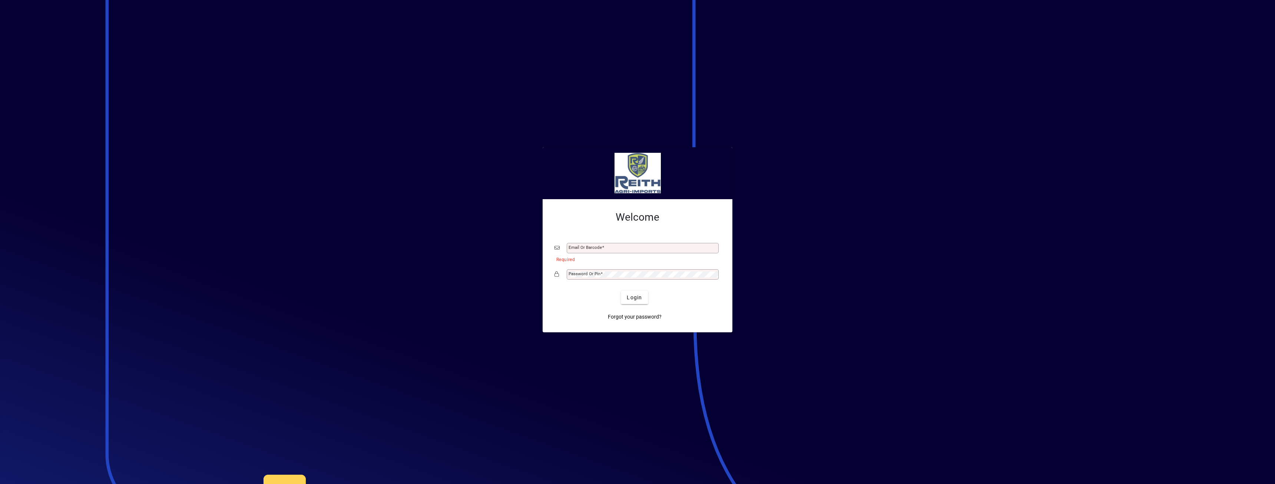  What do you see at coordinates (585, 274) in the screenshot?
I see `mat-label: Password or Pin` at bounding box center [585, 274].